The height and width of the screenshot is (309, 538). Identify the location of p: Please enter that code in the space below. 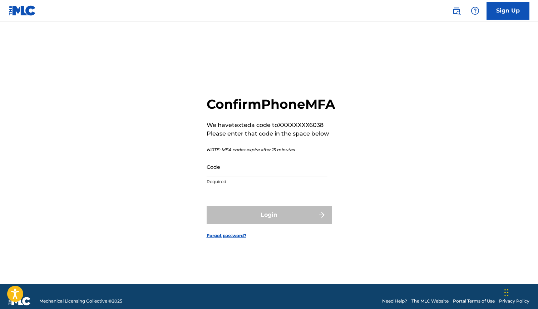
(271, 134).